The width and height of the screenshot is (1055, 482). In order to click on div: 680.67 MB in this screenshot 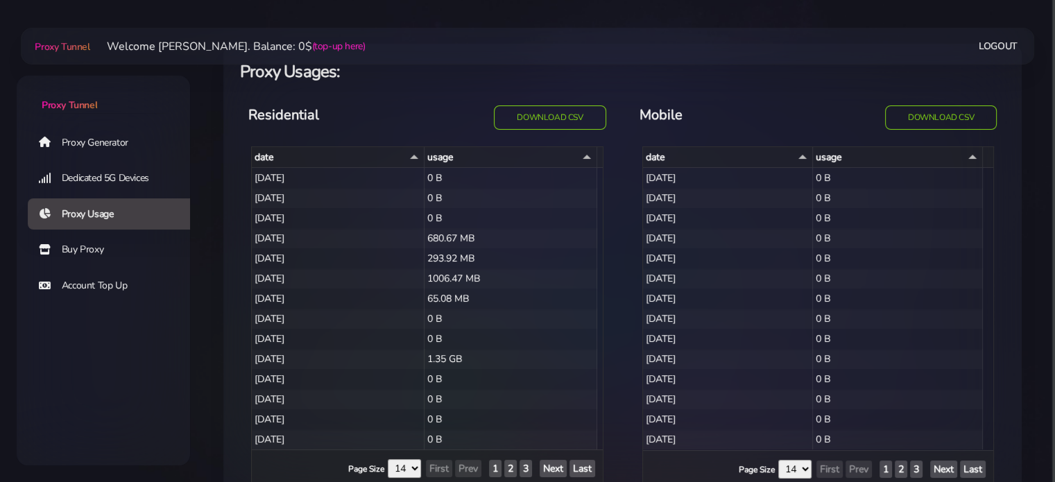, I will do `click(511, 238)`.